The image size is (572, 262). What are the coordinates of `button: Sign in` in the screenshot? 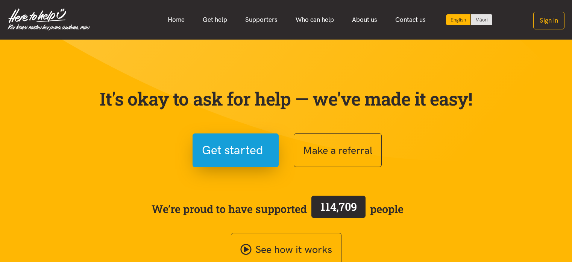 It's located at (549, 20).